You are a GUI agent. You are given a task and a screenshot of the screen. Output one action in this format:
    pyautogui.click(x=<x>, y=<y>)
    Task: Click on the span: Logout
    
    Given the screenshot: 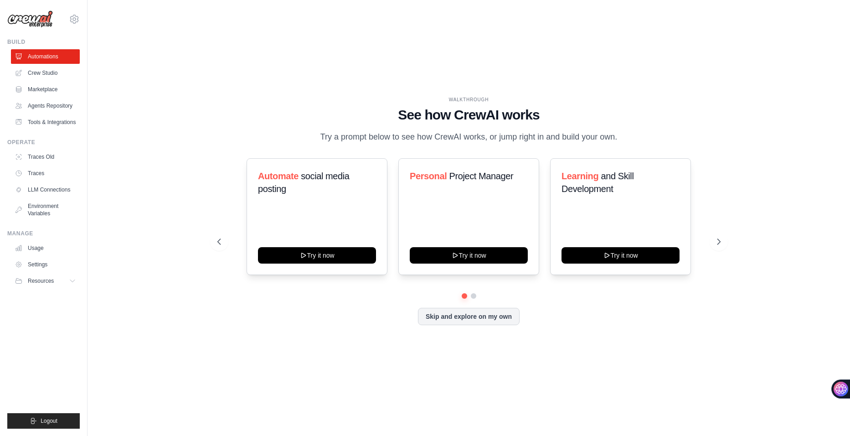 What is the action you would take?
    pyautogui.click(x=49, y=421)
    